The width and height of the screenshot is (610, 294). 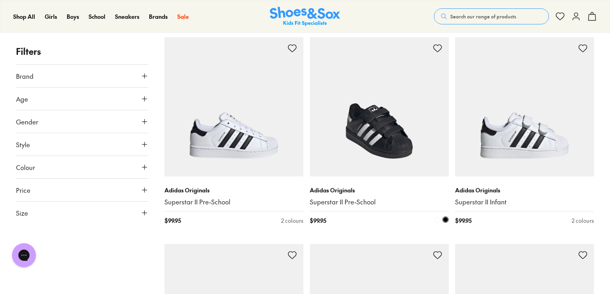 What do you see at coordinates (82, 121) in the screenshot?
I see `button: Gender` at bounding box center [82, 121].